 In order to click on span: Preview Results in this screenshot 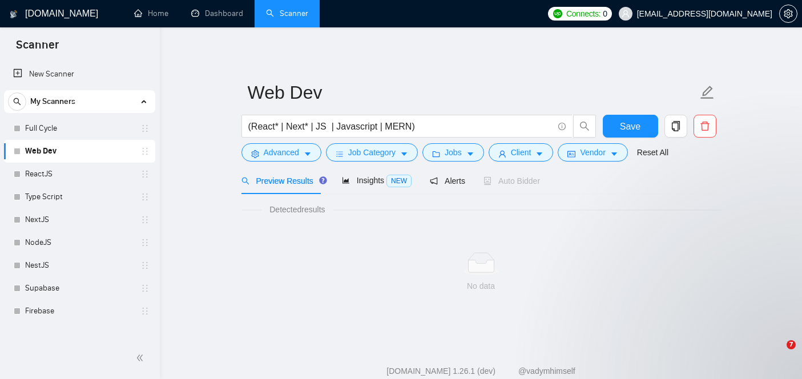, I will do `click(283, 181)`.